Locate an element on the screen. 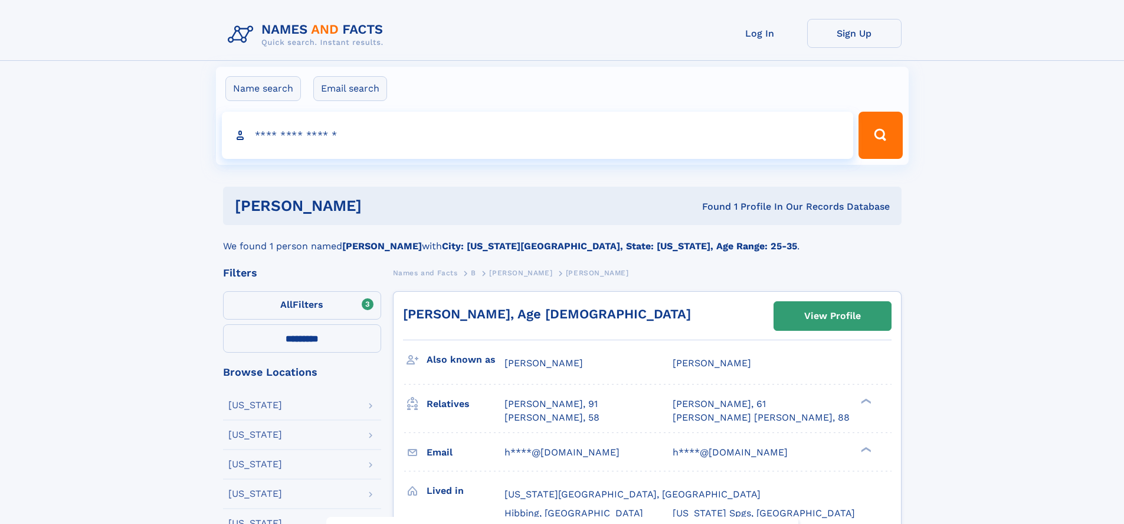 The image size is (1124, 524). button: Search Button is located at coordinates (881, 135).